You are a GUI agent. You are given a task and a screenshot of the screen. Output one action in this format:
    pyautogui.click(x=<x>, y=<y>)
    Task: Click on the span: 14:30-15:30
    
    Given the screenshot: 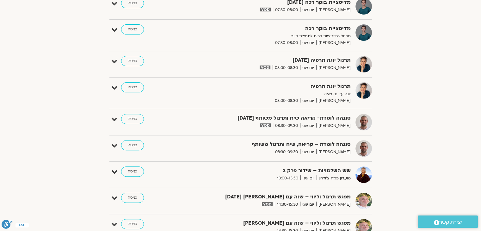 What is the action you would take?
    pyautogui.click(x=288, y=204)
    